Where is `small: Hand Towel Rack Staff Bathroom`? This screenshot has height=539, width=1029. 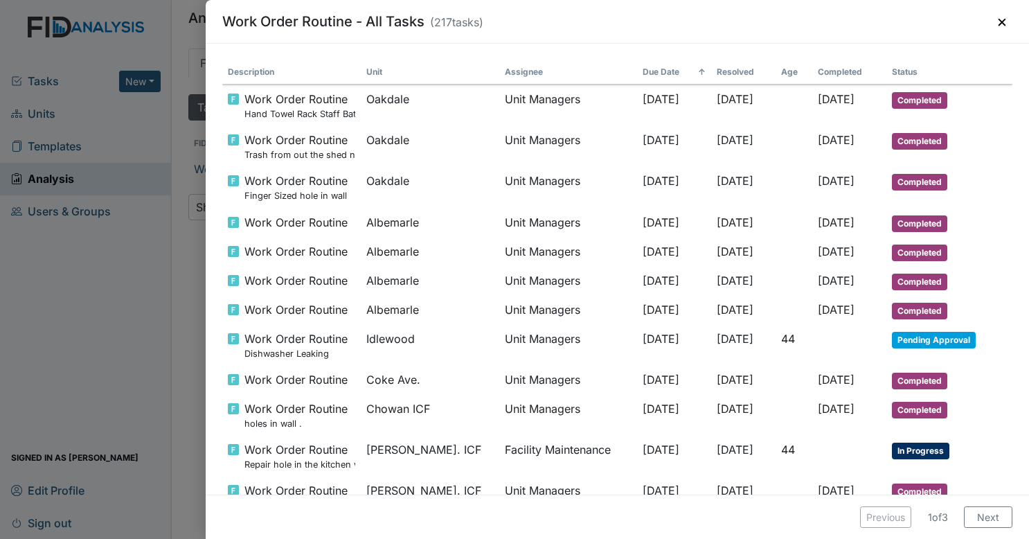
small: Hand Towel Rack Staff Bathroom is located at coordinates (300, 114).